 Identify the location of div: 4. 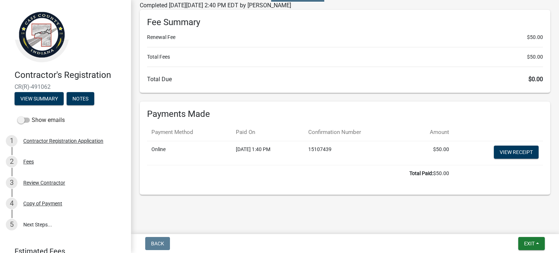
(12, 203).